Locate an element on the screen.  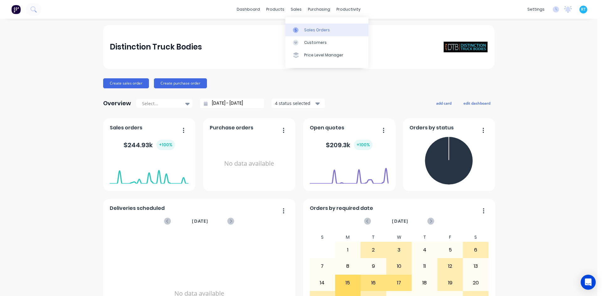
div: F is located at coordinates (450, 237).